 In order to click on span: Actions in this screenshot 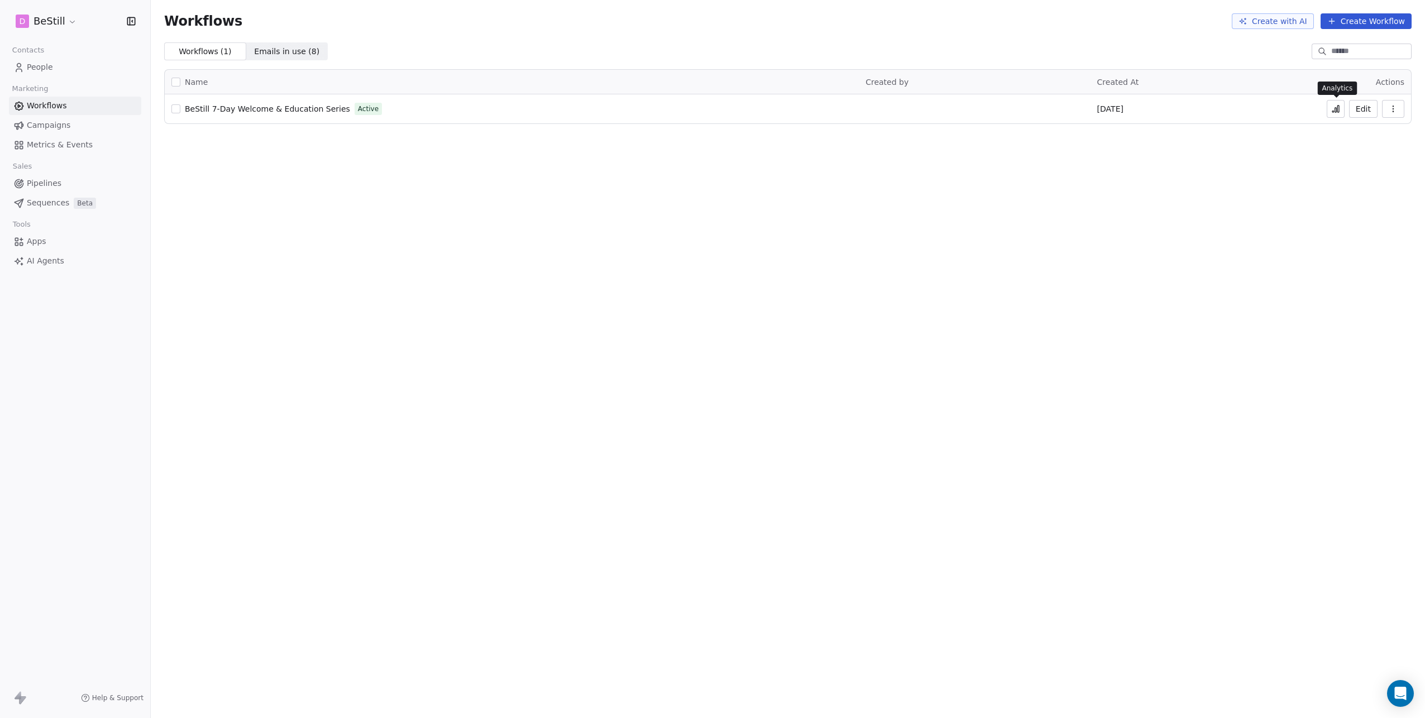, I will do `click(1390, 82)`.